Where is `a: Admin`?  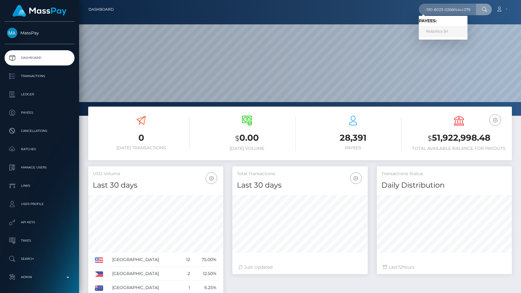
a: Admin is located at coordinates (40, 277).